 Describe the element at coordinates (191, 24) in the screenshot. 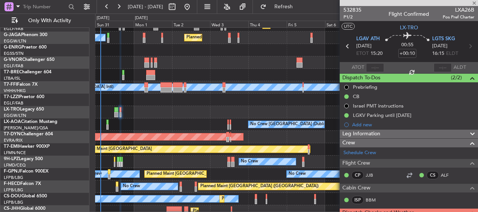

I see `div: Tue 2` at that location.